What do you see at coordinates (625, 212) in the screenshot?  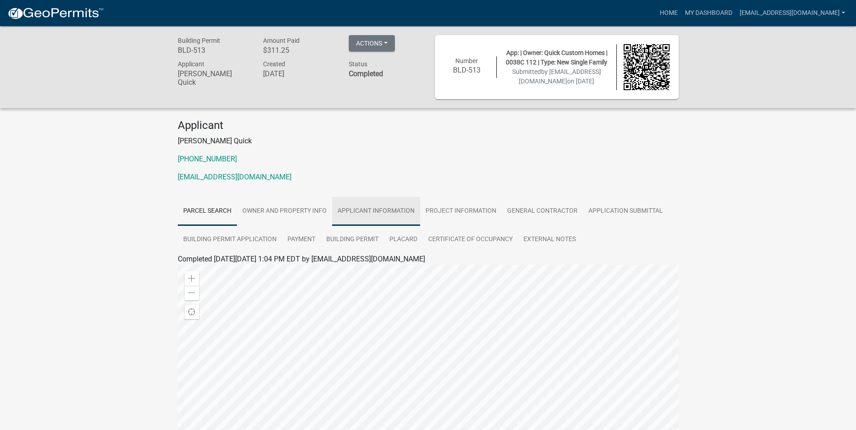 I see `a: Application Submittal` at bounding box center [625, 212].